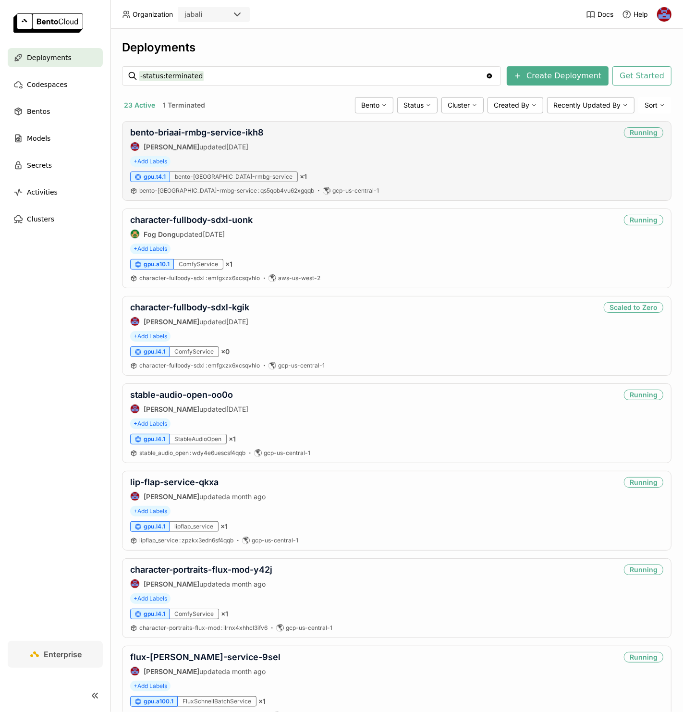 The image size is (683, 712). What do you see at coordinates (63, 655) in the screenshot?
I see `span: Enterprise` at bounding box center [63, 655].